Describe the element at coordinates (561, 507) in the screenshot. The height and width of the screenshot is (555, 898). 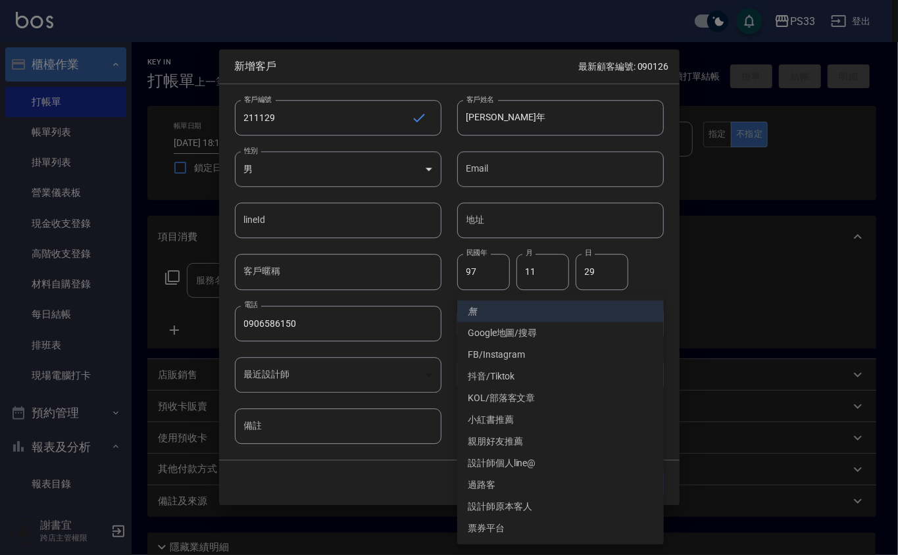
I see `li: 設計師原本客人` at that location.